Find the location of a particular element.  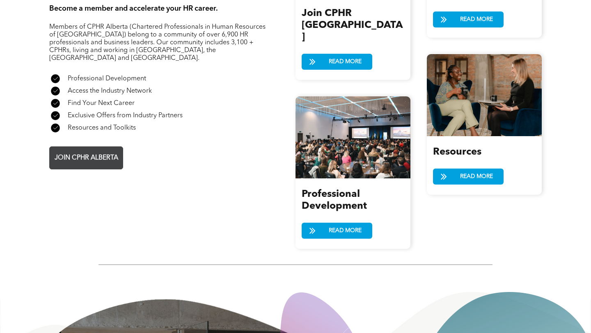

span: JOIN CPHR ALBERTA is located at coordinates (86, 158).